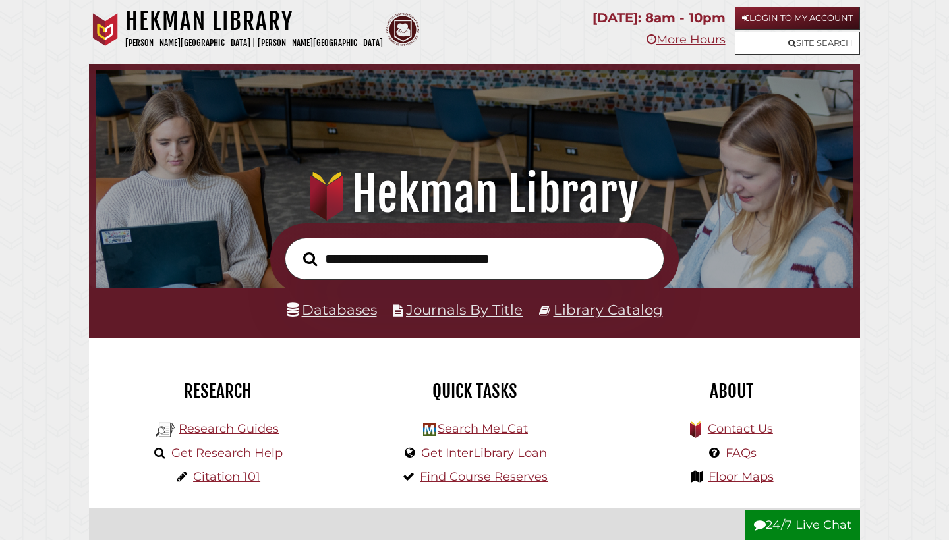  Describe the element at coordinates (310, 258) in the screenshot. I see `i: Search` at that location.